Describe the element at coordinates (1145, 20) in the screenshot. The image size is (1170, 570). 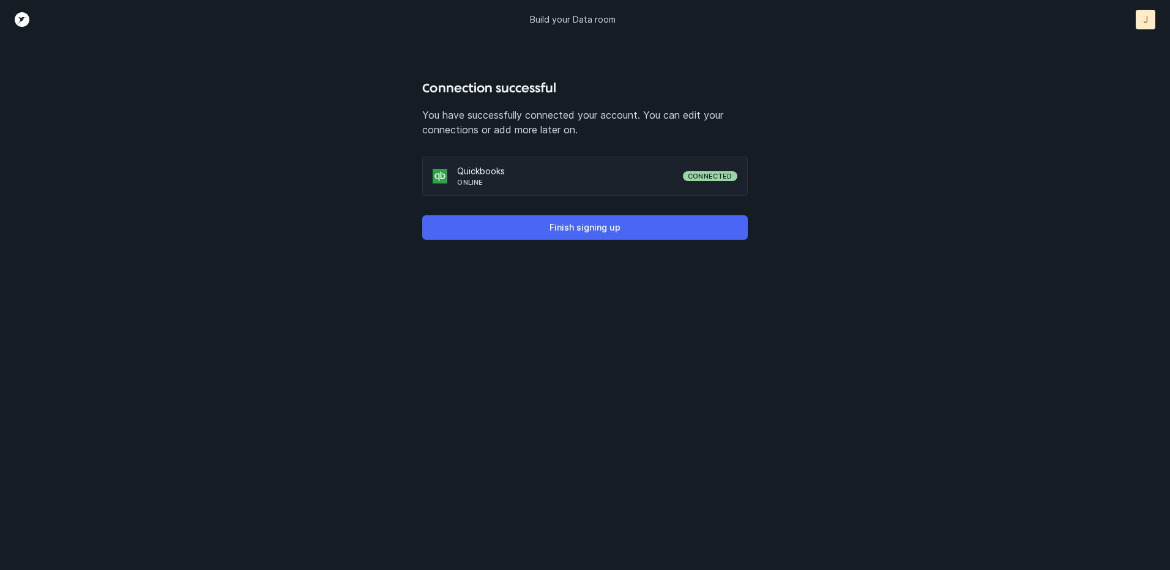
I see `button: J` at that location.